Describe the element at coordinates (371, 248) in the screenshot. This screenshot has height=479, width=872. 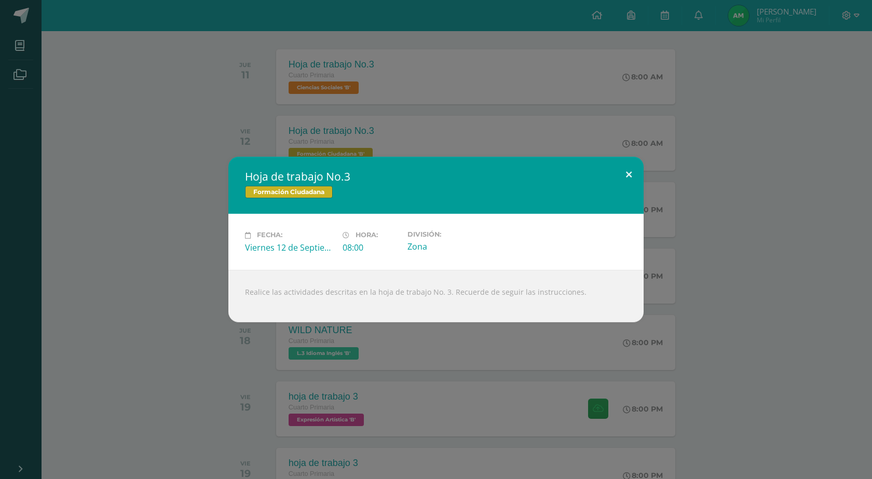
I see `div: 08:00` at that location.